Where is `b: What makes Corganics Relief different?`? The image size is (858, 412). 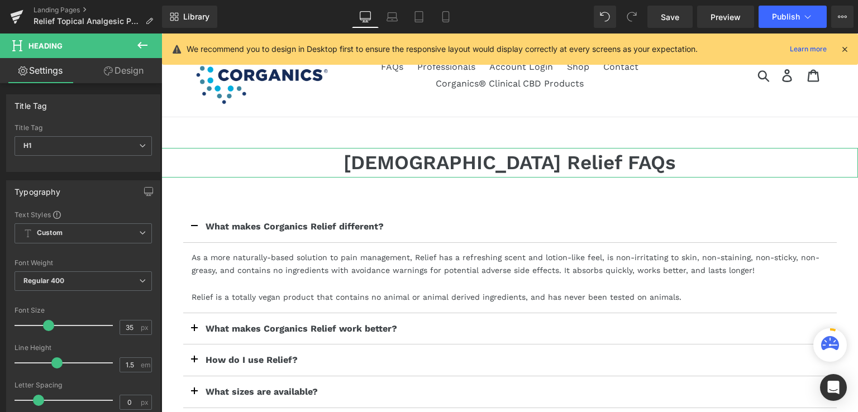
b: What makes Corganics Relief different? is located at coordinates (133, 193).